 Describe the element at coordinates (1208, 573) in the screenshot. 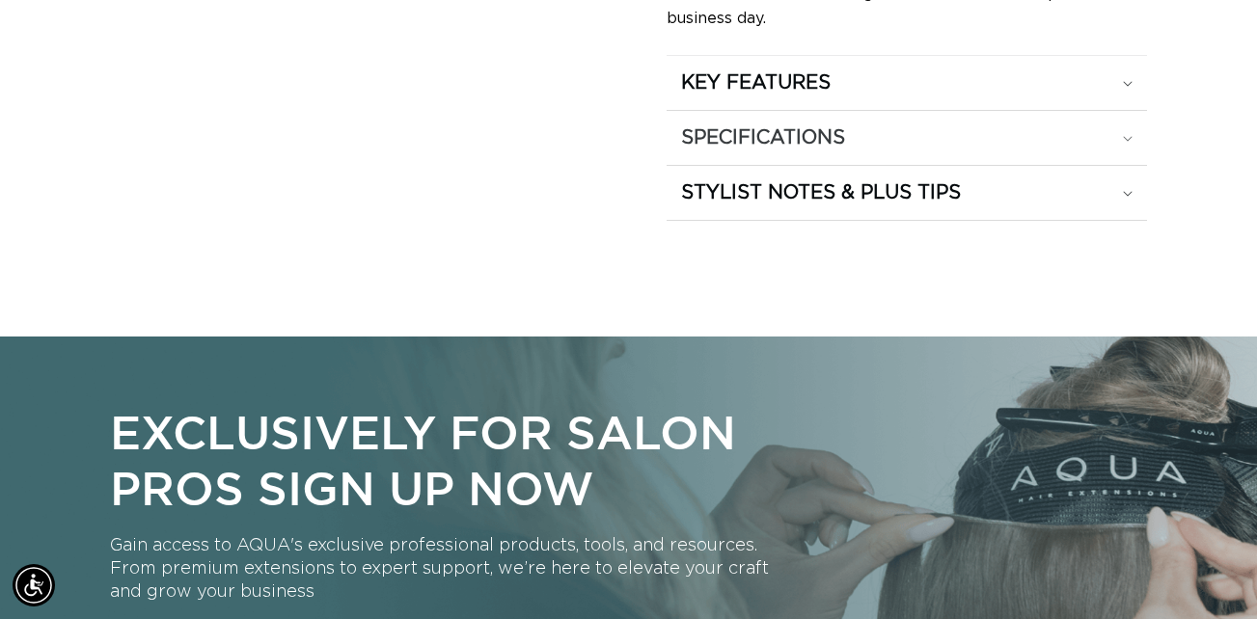

I see `div: Chat Widget` at that location.